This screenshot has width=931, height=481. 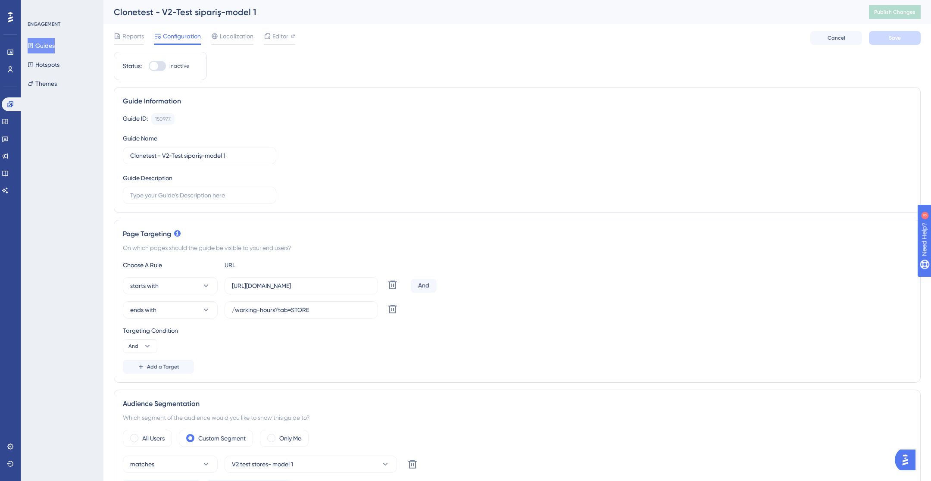 What do you see at coordinates (143, 310) in the screenshot?
I see `span: ends with` at bounding box center [143, 310].